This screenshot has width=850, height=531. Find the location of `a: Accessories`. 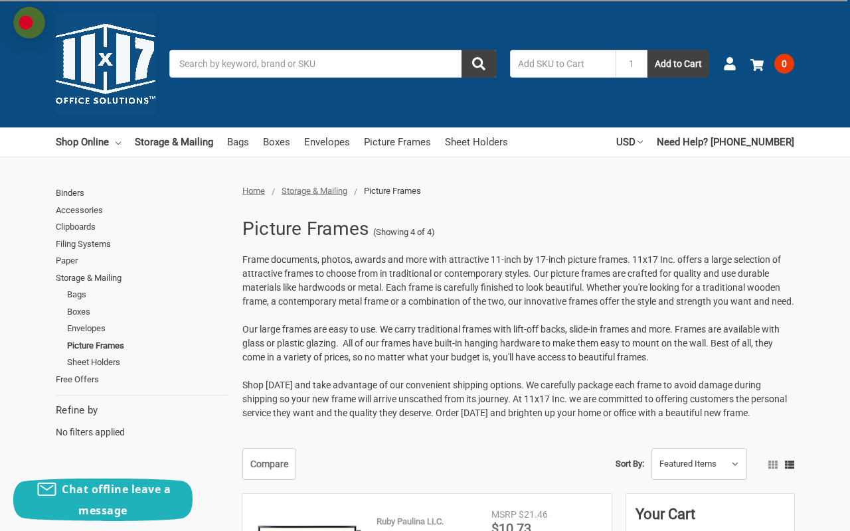

a: Accessories is located at coordinates (141, 210).